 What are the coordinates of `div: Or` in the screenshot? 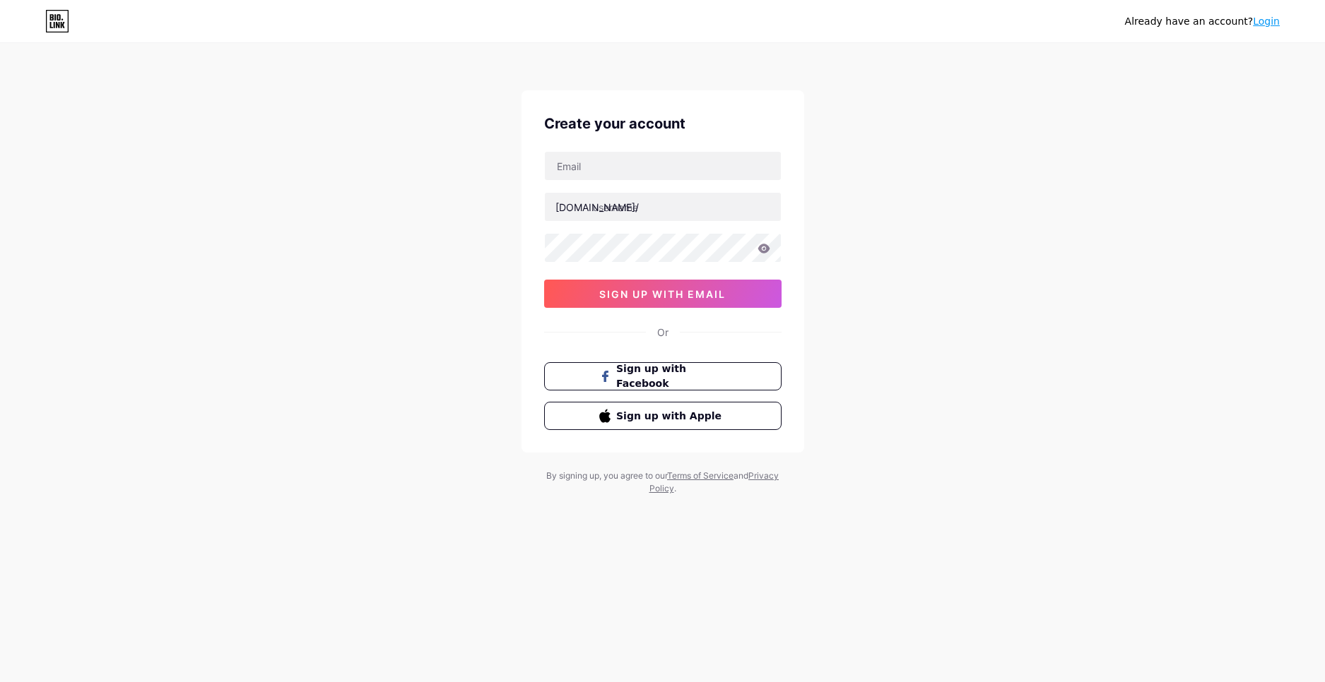 It's located at (663, 332).